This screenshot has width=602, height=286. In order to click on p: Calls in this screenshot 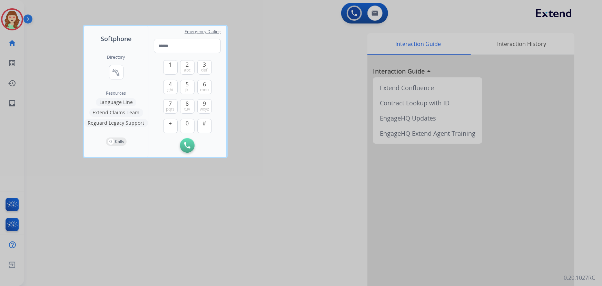, I will do `click(120, 141)`.